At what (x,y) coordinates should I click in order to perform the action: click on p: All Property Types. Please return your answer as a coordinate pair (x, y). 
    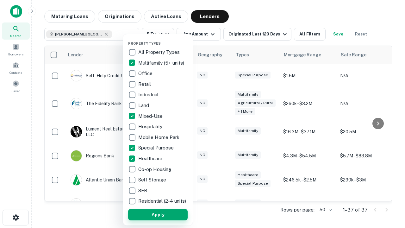
    Looking at the image, I should click on (160, 52).